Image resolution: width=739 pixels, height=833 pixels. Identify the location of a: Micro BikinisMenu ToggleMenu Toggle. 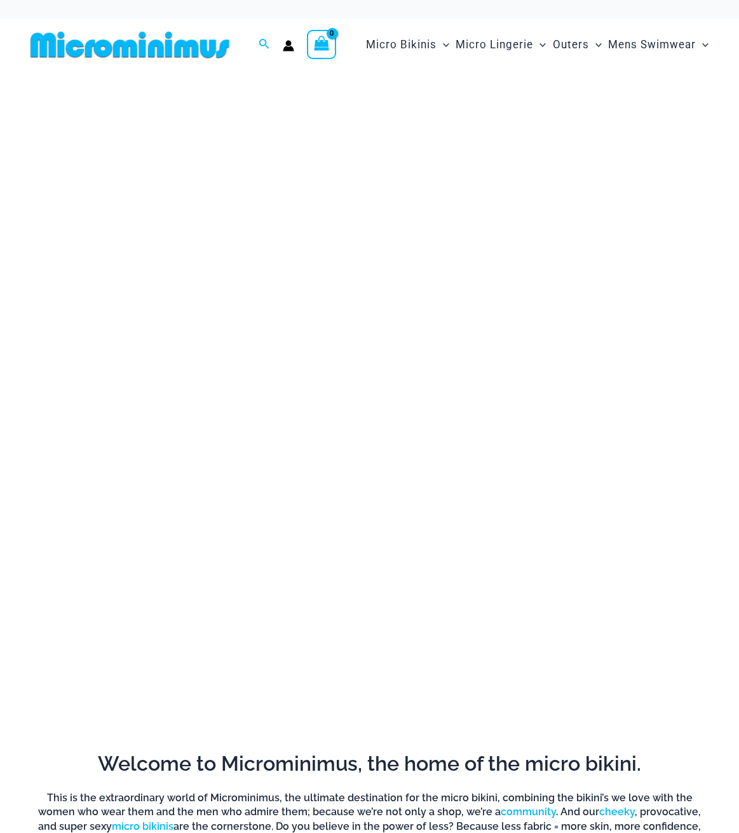
(407, 44).